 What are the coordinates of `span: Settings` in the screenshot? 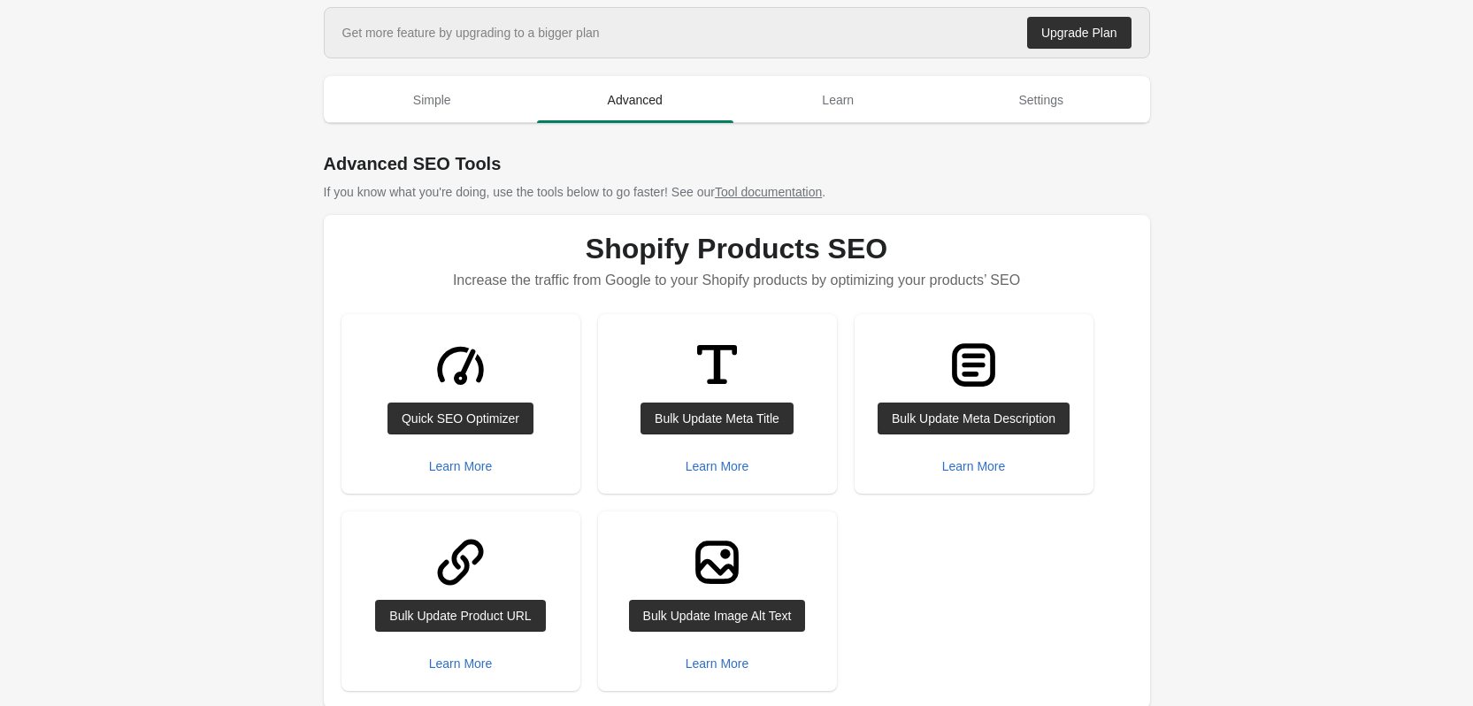 It's located at (1041, 100).